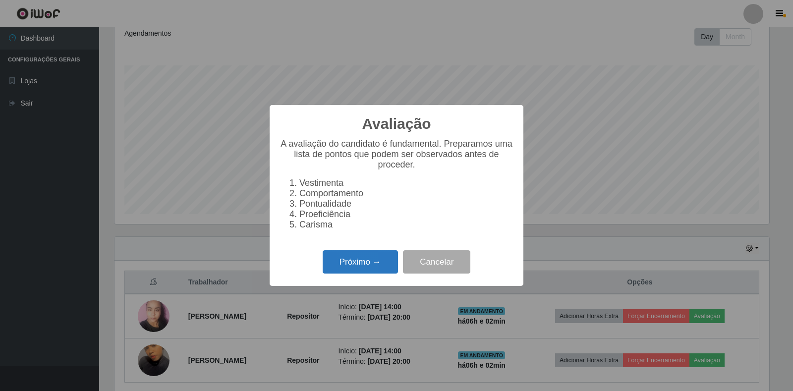 This screenshot has width=793, height=391. Describe the element at coordinates (406, 204) in the screenshot. I see `li: Pontualidade` at that location.